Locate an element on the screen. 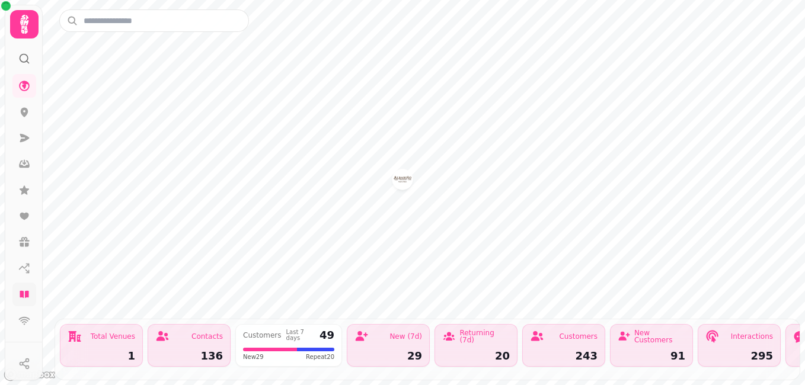 The image size is (805, 385). div: Interactions is located at coordinates (752, 337).